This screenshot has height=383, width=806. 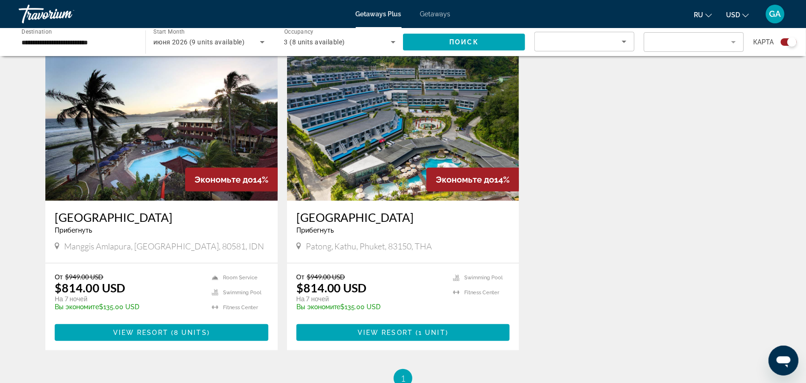 What do you see at coordinates (379, 14) in the screenshot?
I see `a: Getaways Plus` at bounding box center [379, 14].